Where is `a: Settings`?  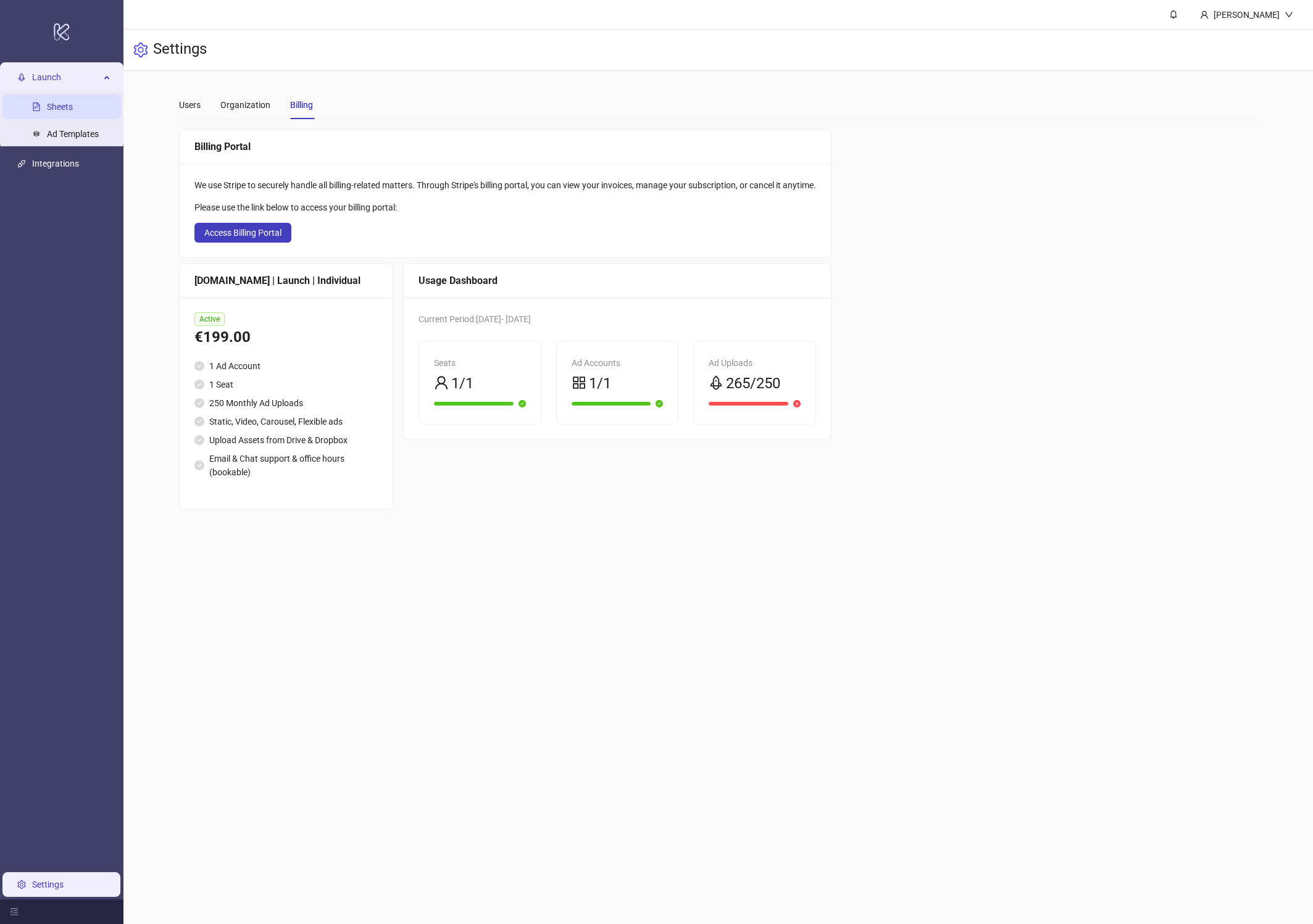
a: Settings is located at coordinates (48, 885).